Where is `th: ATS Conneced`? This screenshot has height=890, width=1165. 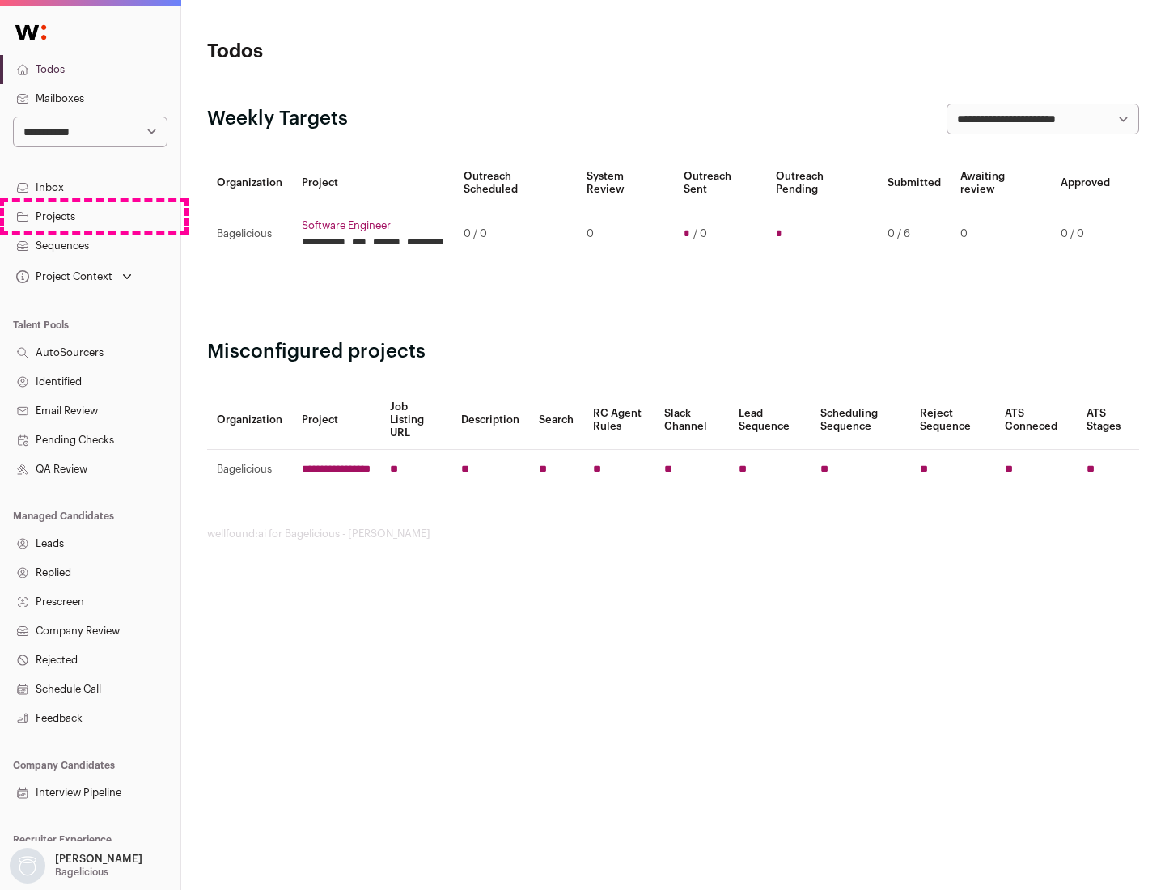 th: ATS Conneced is located at coordinates (1035, 420).